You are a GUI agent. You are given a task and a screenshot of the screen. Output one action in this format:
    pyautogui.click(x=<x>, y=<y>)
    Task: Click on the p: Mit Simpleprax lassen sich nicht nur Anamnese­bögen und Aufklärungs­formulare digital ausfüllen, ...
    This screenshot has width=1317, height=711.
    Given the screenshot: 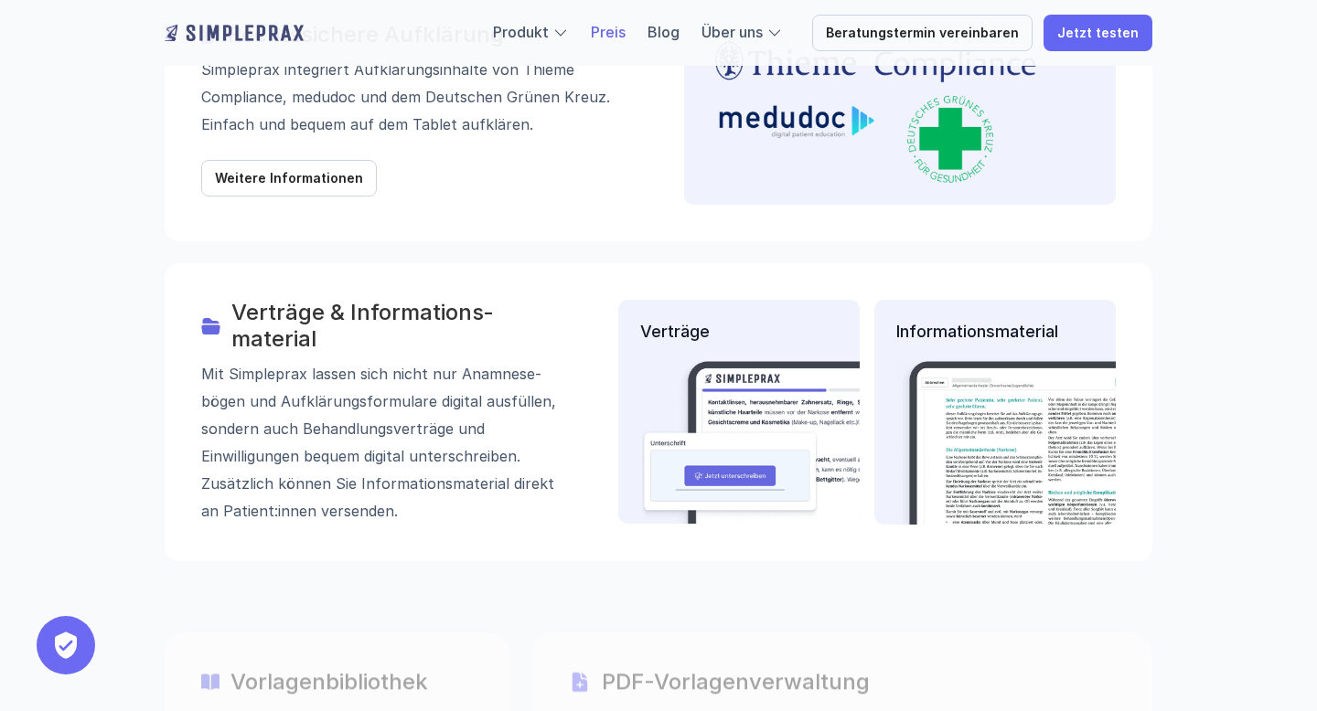 What is the action you would take?
    pyautogui.click(x=384, y=443)
    